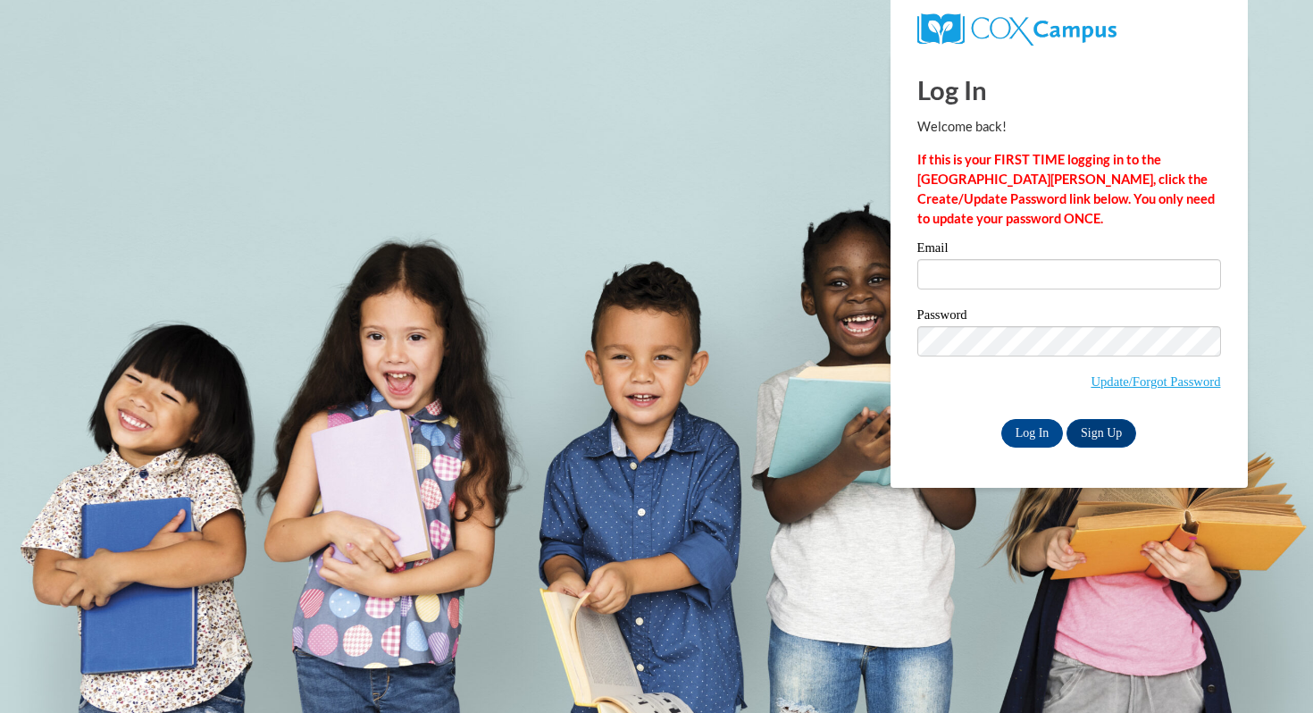  Describe the element at coordinates (1101, 433) in the screenshot. I see `a: Sign Up` at that location.